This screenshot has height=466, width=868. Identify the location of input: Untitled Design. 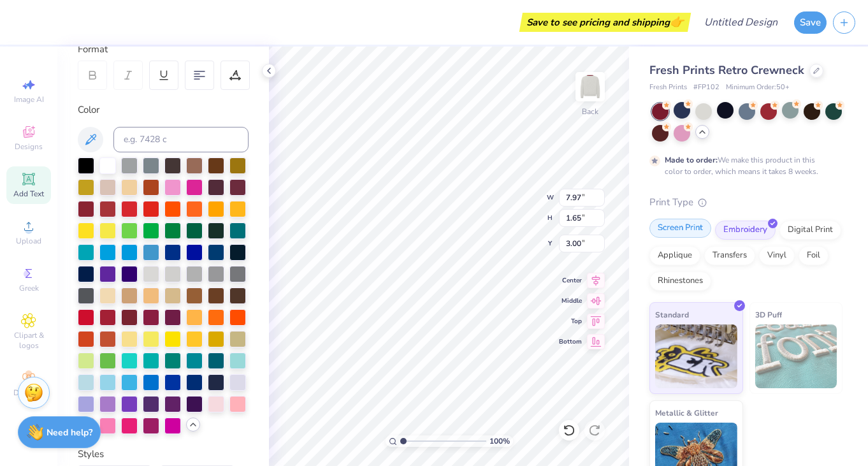
(741, 22).